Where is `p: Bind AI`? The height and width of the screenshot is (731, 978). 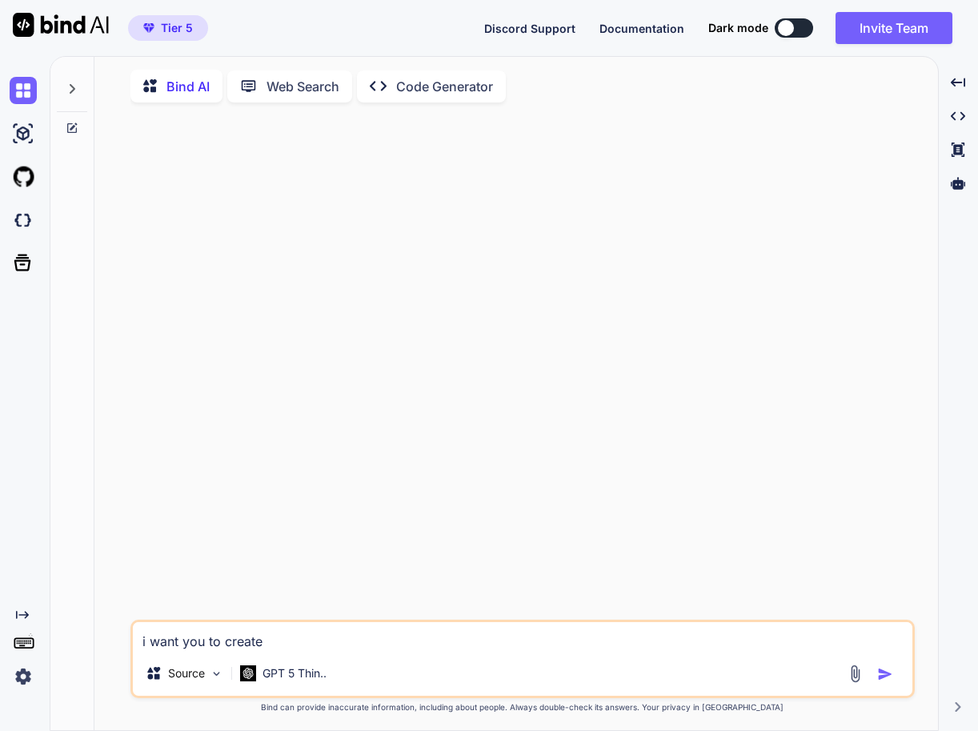
p: Bind AI is located at coordinates (188, 86).